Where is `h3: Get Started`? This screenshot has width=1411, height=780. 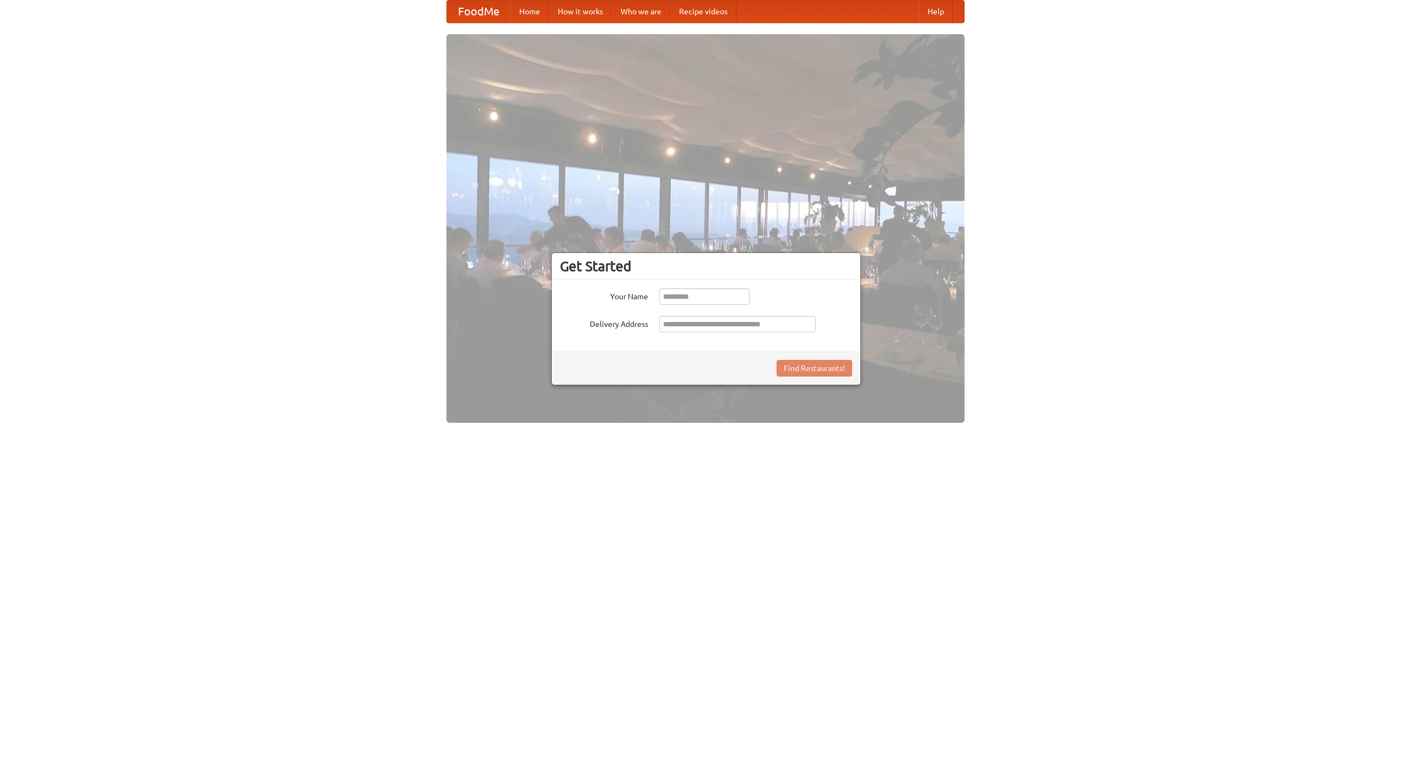 h3: Get Started is located at coordinates (706, 266).